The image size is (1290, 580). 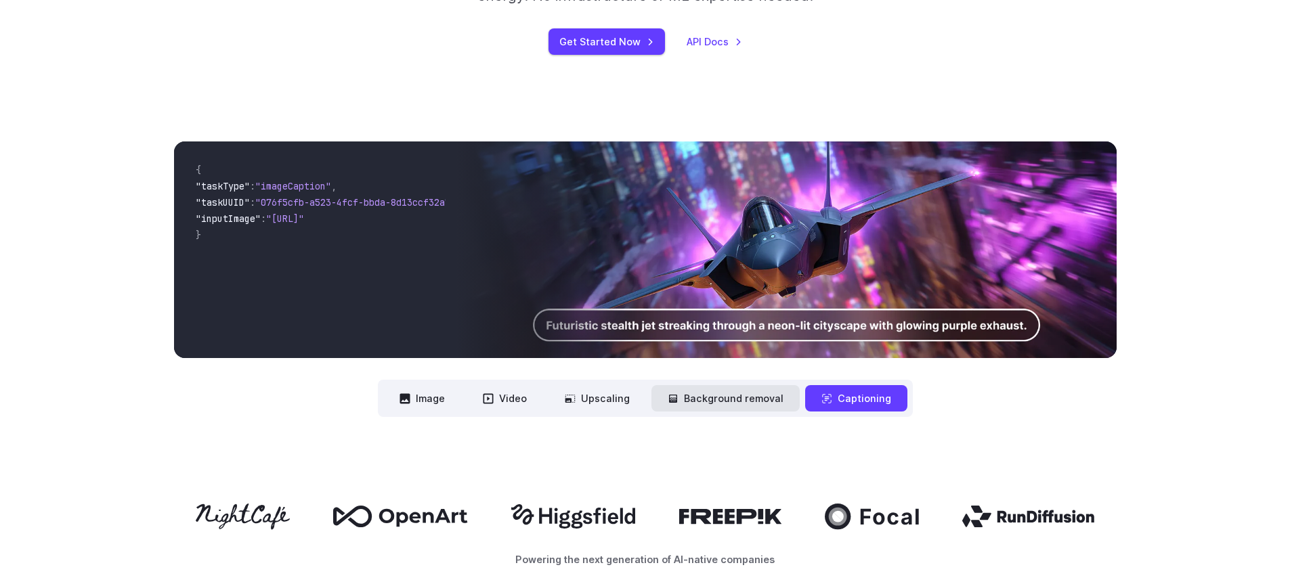 What do you see at coordinates (725, 398) in the screenshot?
I see `button: Background removal` at bounding box center [725, 398].